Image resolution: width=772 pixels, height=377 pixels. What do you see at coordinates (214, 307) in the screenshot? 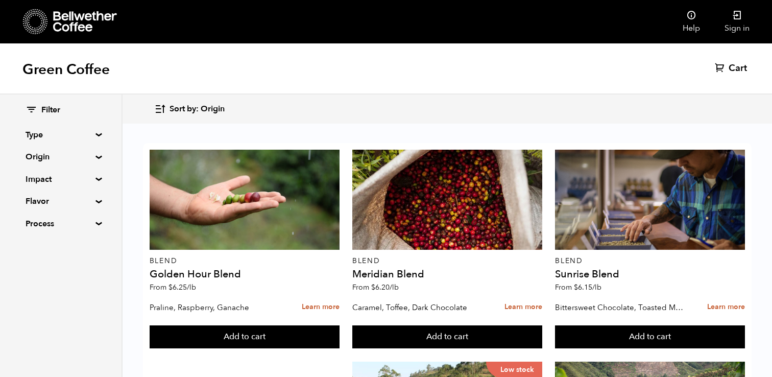
I see `p: Praline, Raspberry, Ganache` at bounding box center [214, 307].